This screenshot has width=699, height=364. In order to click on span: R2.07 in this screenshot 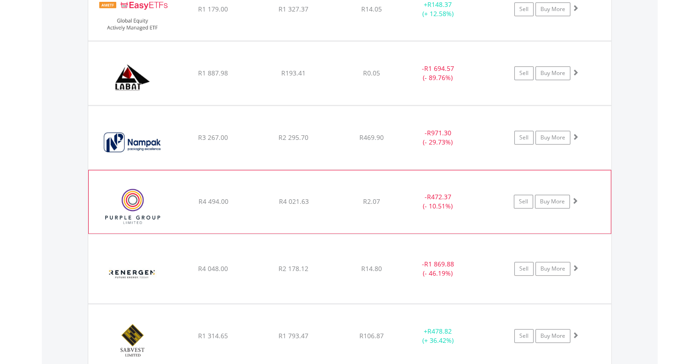, I will do `click(371, 201)`.